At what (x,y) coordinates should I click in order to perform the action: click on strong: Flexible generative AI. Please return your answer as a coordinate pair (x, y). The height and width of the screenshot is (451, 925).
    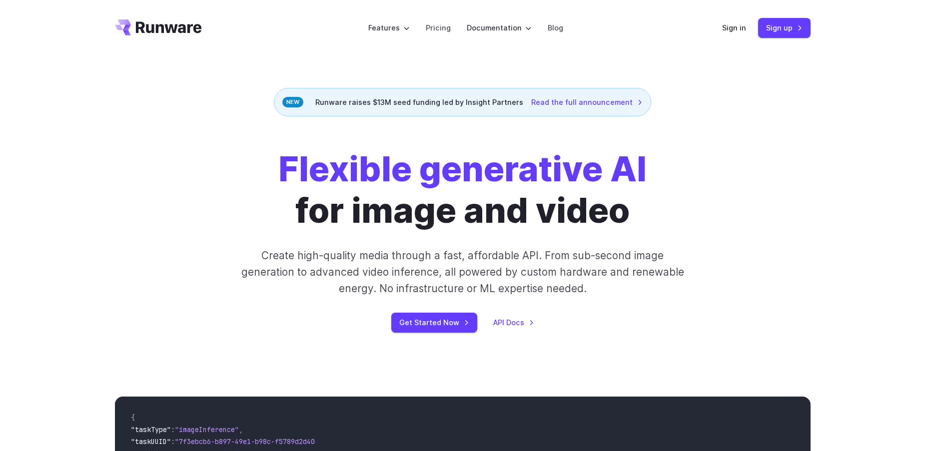
    Looking at the image, I should click on (462, 169).